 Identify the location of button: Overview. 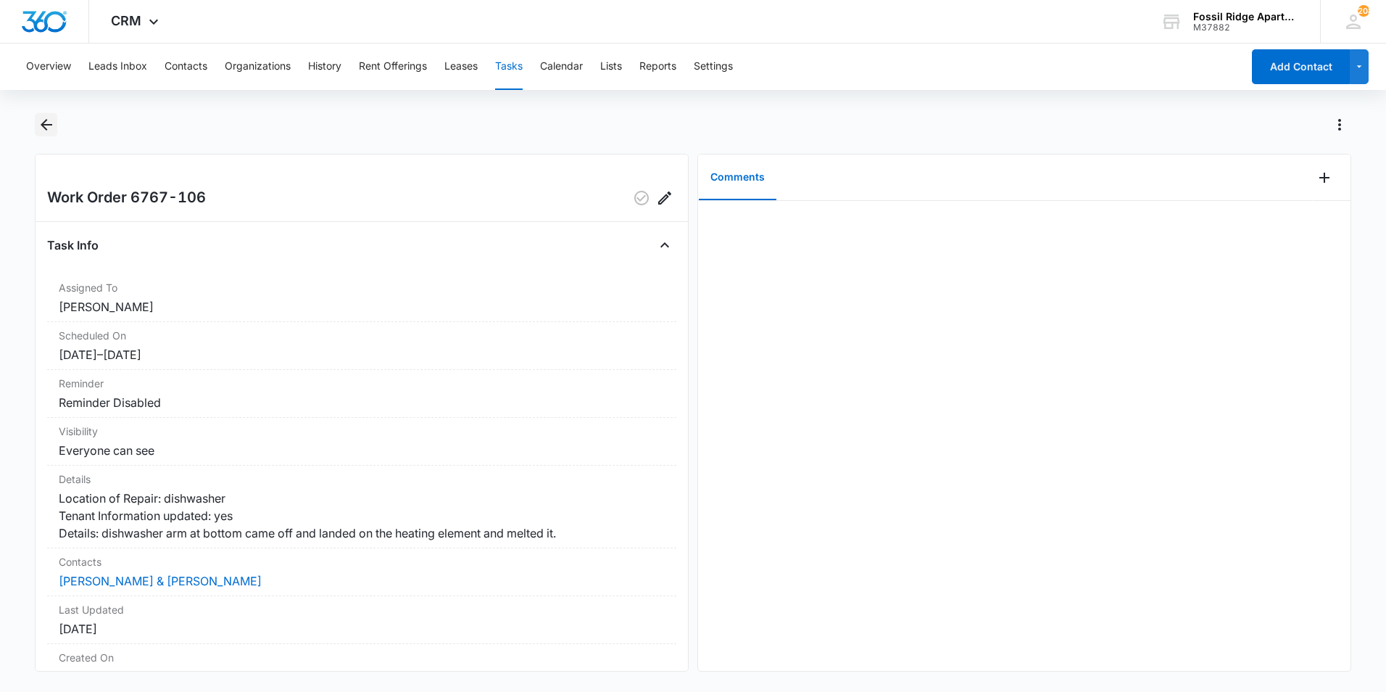
(49, 67).